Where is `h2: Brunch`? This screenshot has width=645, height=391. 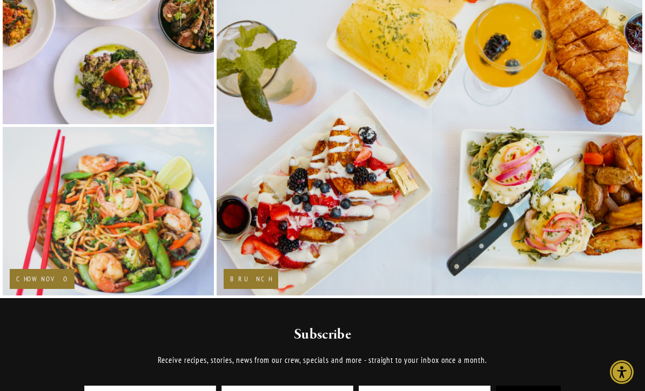
h2: Brunch is located at coordinates (251, 279).